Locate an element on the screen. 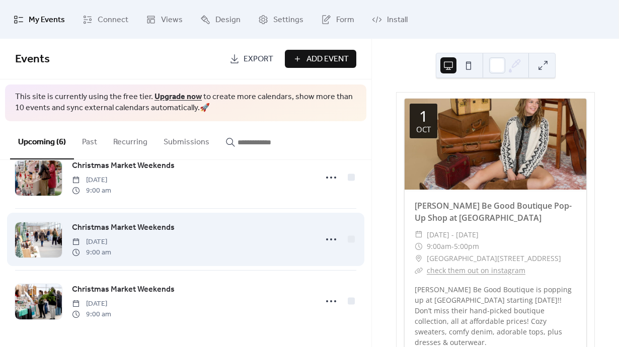  span: Settings is located at coordinates (288, 20).